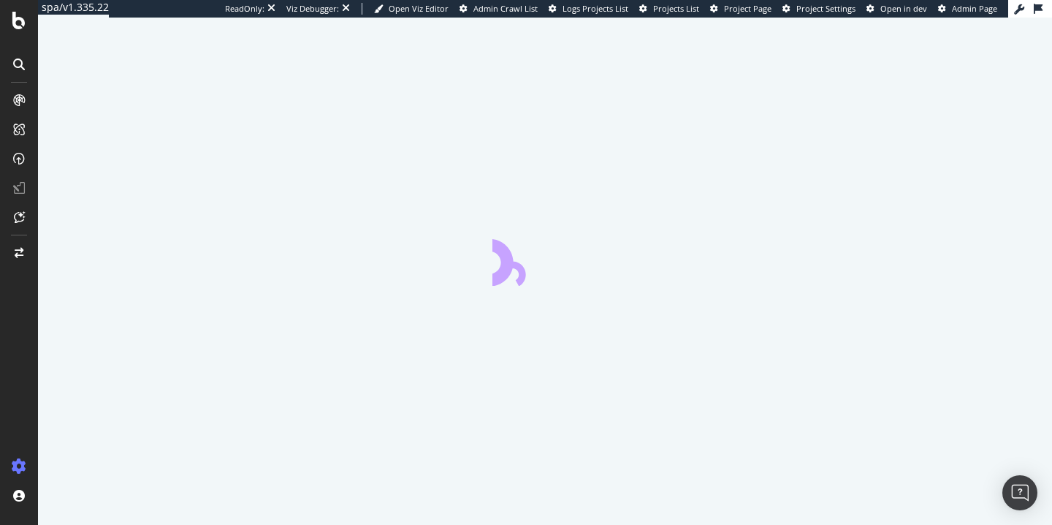  What do you see at coordinates (826, 8) in the screenshot?
I see `span: Project Settings` at bounding box center [826, 8].